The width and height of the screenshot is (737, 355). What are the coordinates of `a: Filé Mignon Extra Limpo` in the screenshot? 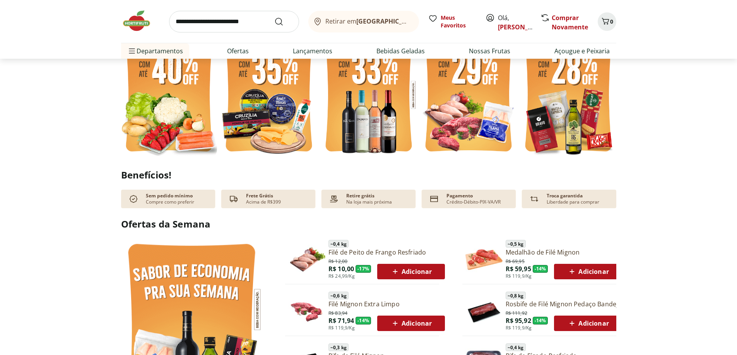 It's located at (386, 304).